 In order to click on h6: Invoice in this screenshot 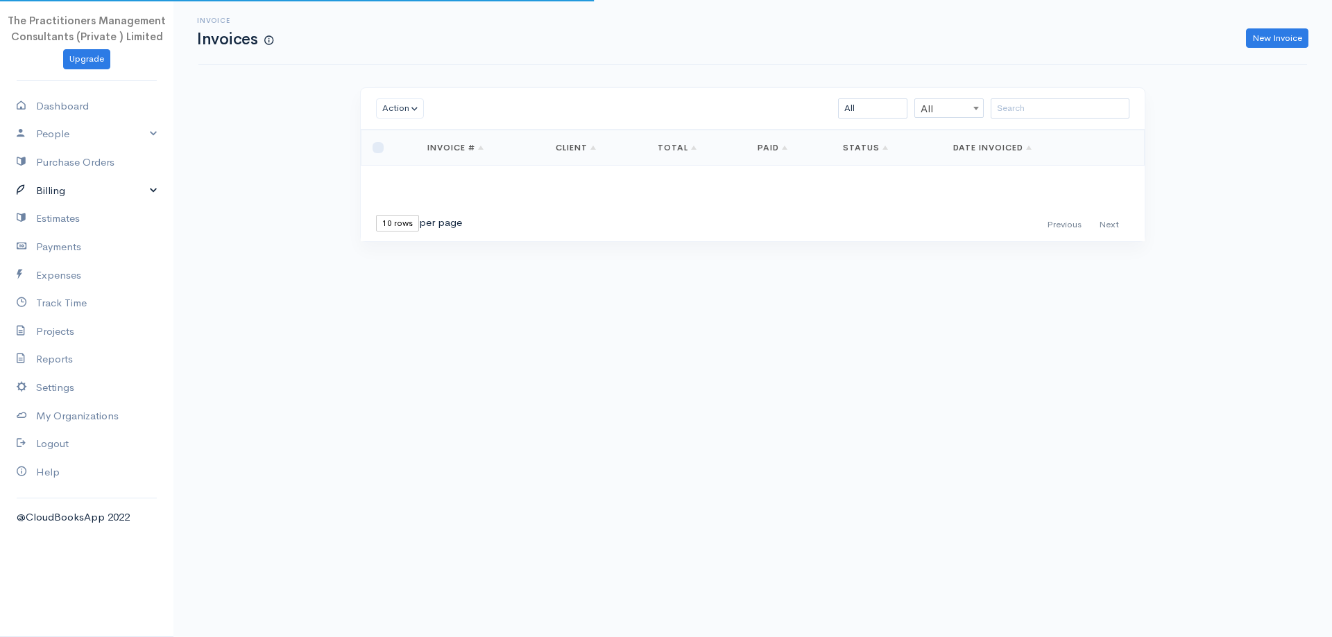, I will do `click(235, 20)`.